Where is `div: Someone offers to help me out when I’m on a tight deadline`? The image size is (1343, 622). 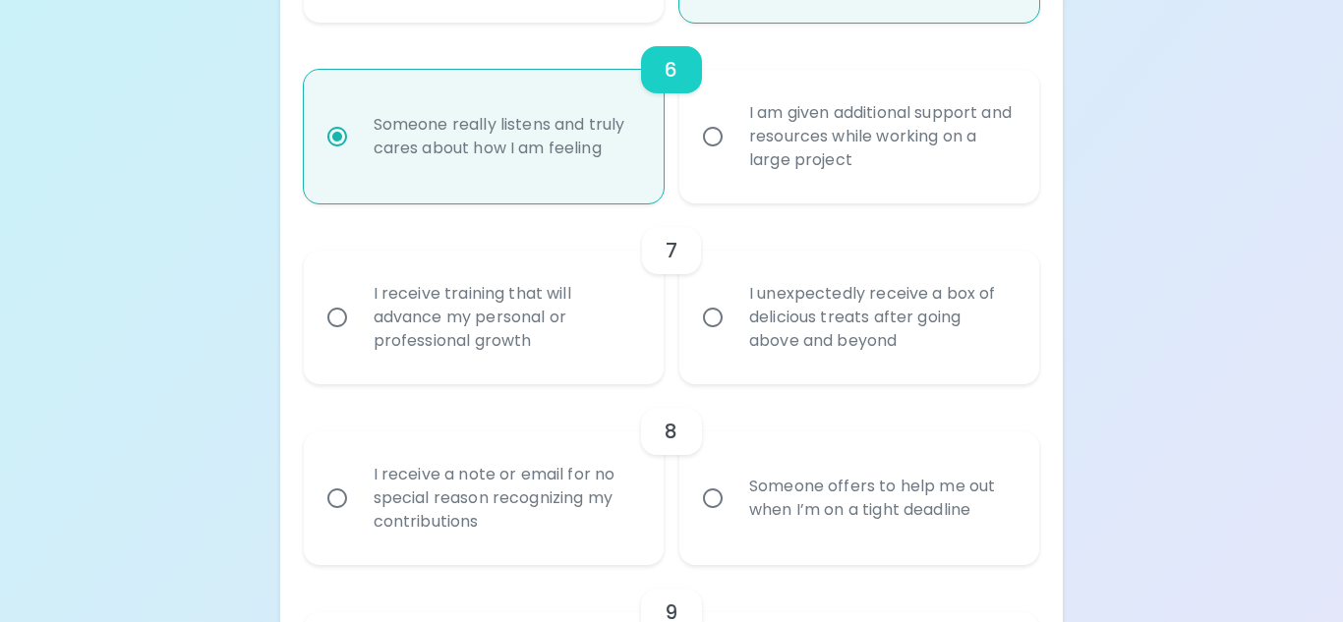
div: Someone offers to help me out when I’m on a tight deadline is located at coordinates (881, 499).